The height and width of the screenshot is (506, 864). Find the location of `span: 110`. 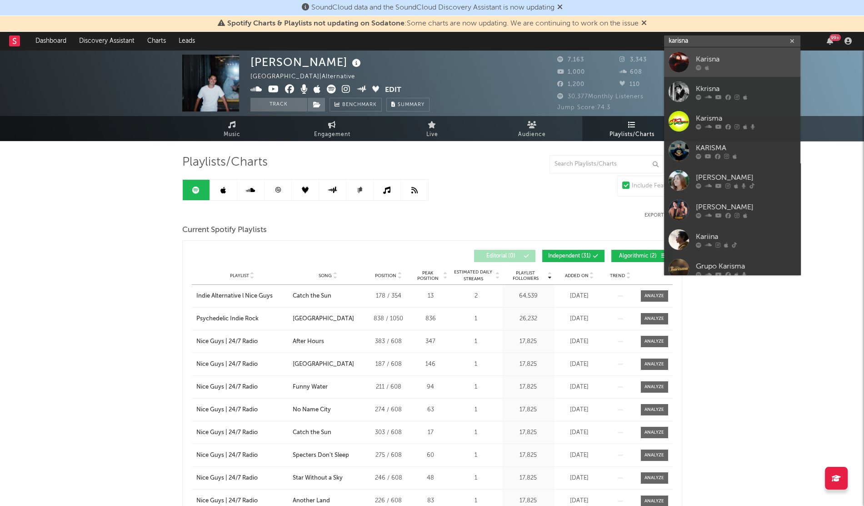

span: 110 is located at coordinates (630, 84).